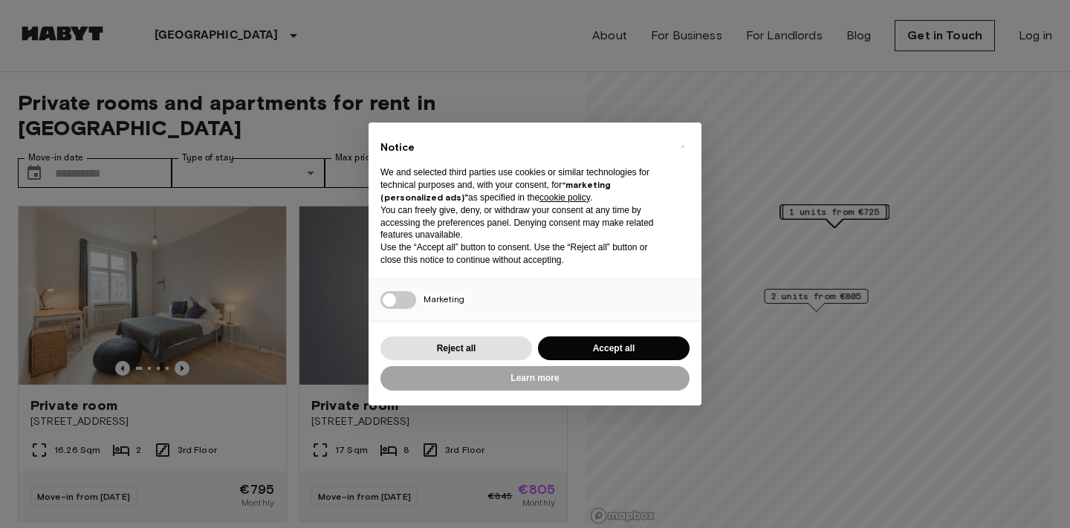 The image size is (1070, 528). Describe the element at coordinates (456, 349) in the screenshot. I see `button: Reject all` at that location.